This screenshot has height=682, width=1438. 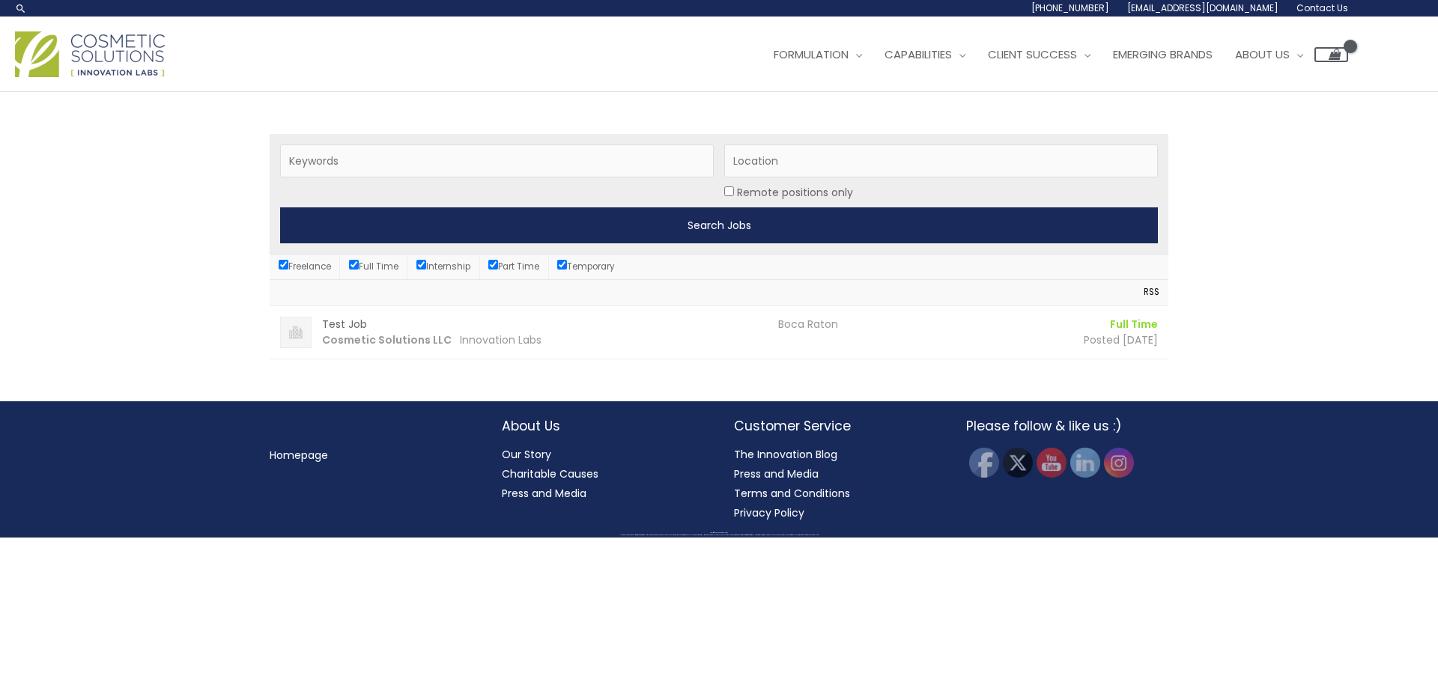 What do you see at coordinates (305, 267) in the screenshot?
I see `label: Freelance` at bounding box center [305, 267].